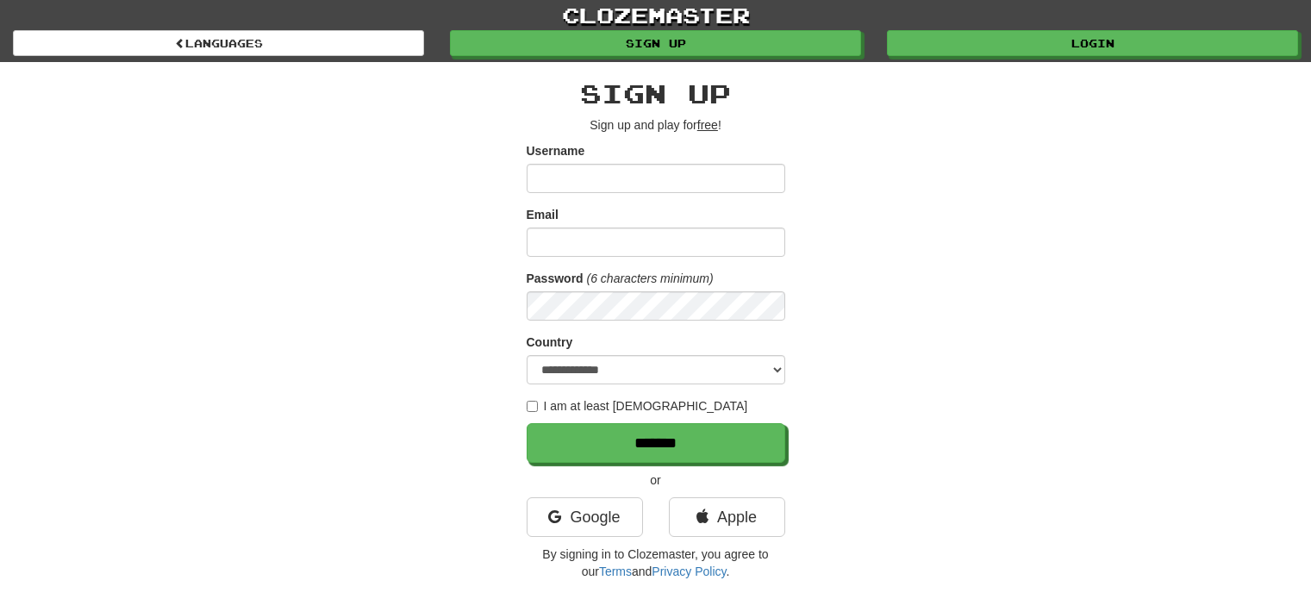 This screenshot has width=1311, height=599. What do you see at coordinates (555, 278) in the screenshot?
I see `label: Password` at bounding box center [555, 278].